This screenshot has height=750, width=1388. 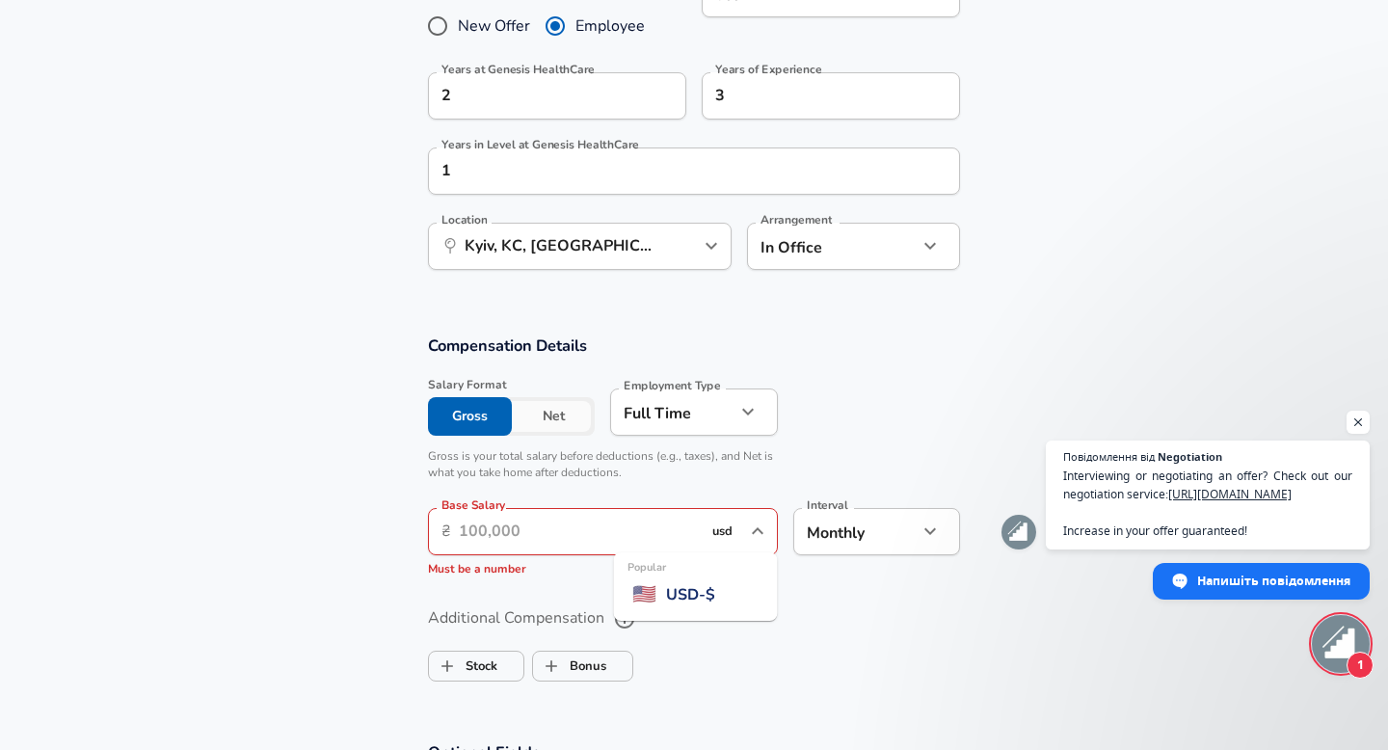 I want to click on input: USD, so click(x=726, y=531).